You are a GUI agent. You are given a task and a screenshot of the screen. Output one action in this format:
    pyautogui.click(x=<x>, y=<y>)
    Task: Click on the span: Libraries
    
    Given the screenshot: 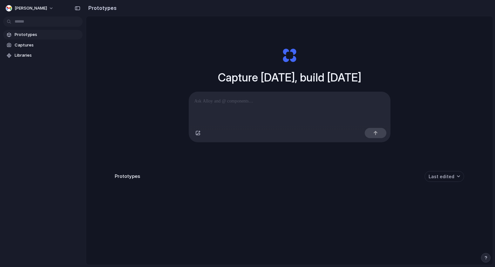 What is the action you would take?
    pyautogui.click(x=47, y=55)
    